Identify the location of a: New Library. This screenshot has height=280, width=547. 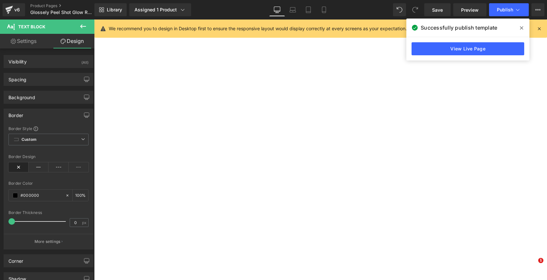
(110, 10).